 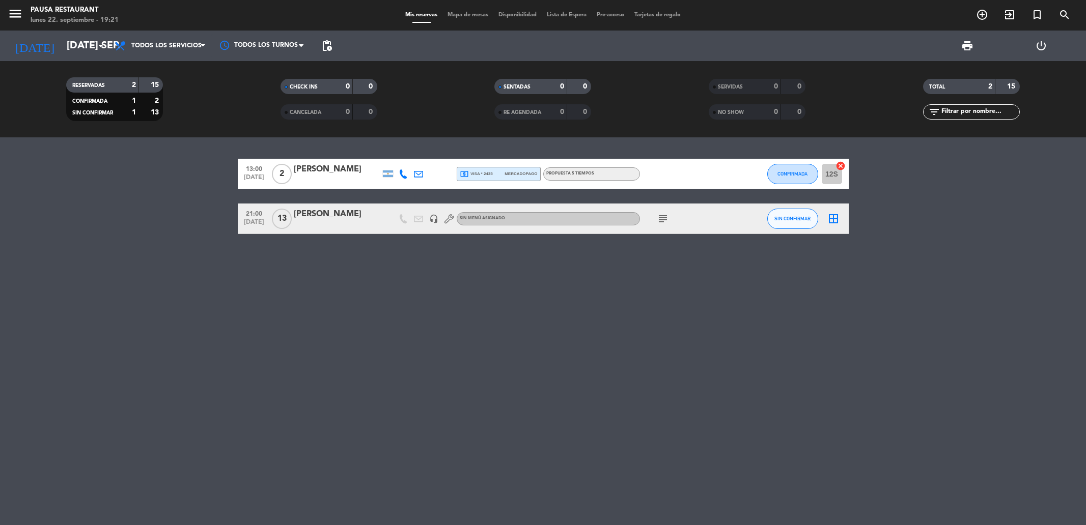 I want to click on i: border_all, so click(x=833, y=219).